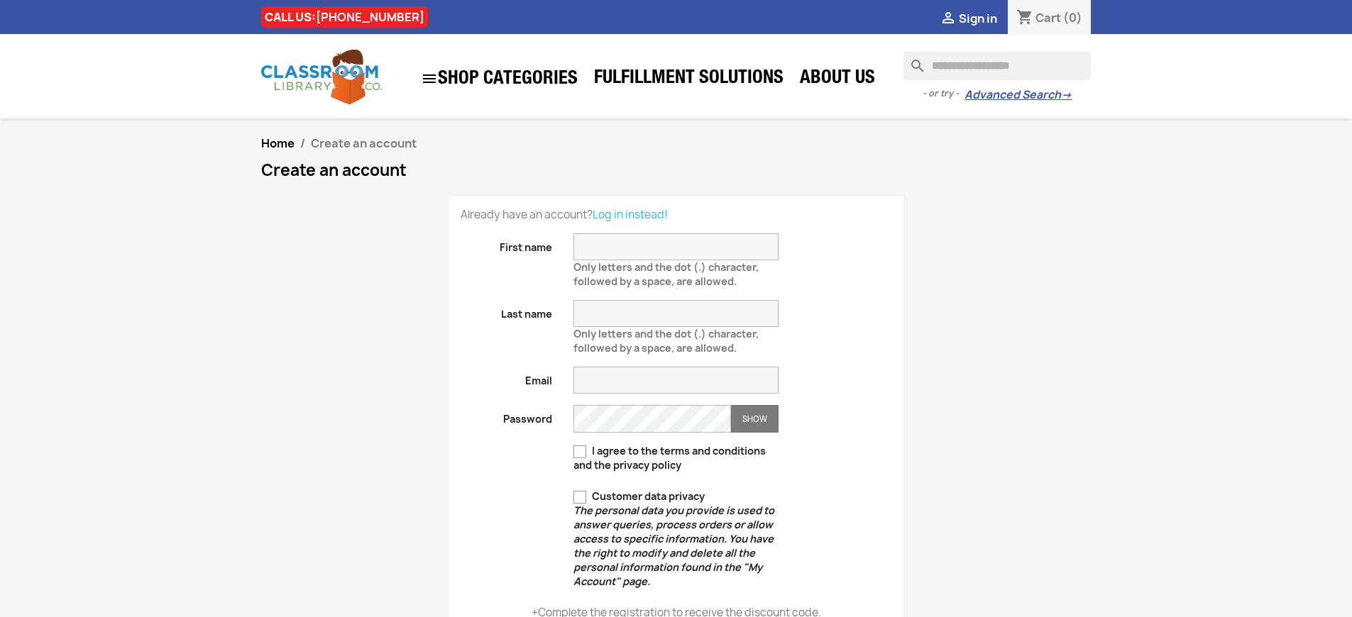 Image resolution: width=1352 pixels, height=617 pixels. Describe the element at coordinates (997, 66) in the screenshot. I see `input: Search` at that location.